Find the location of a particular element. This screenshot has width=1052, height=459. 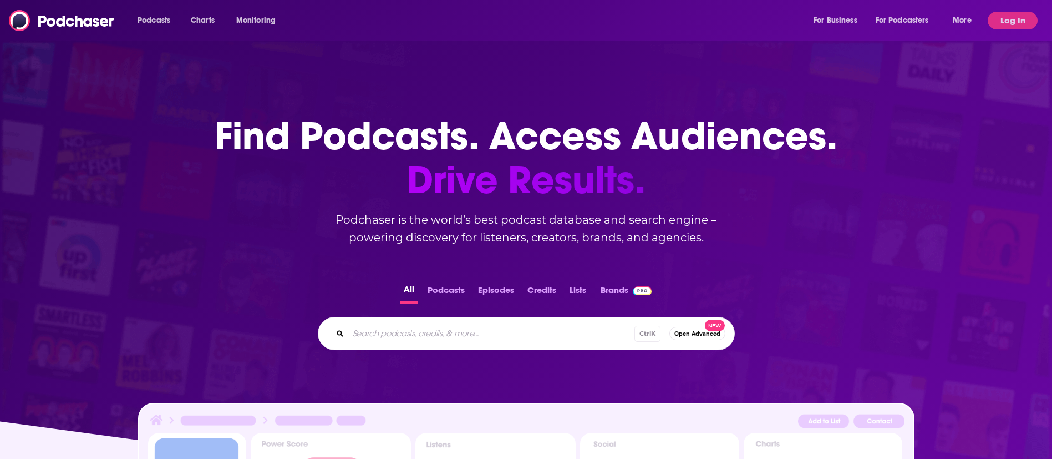

button: Episodes is located at coordinates (496, 292).